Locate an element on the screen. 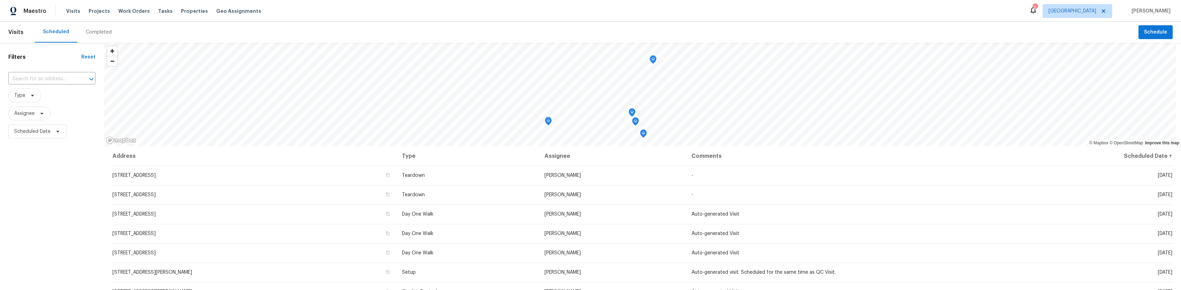 The image size is (1181, 290). span: Type is located at coordinates (20, 95).